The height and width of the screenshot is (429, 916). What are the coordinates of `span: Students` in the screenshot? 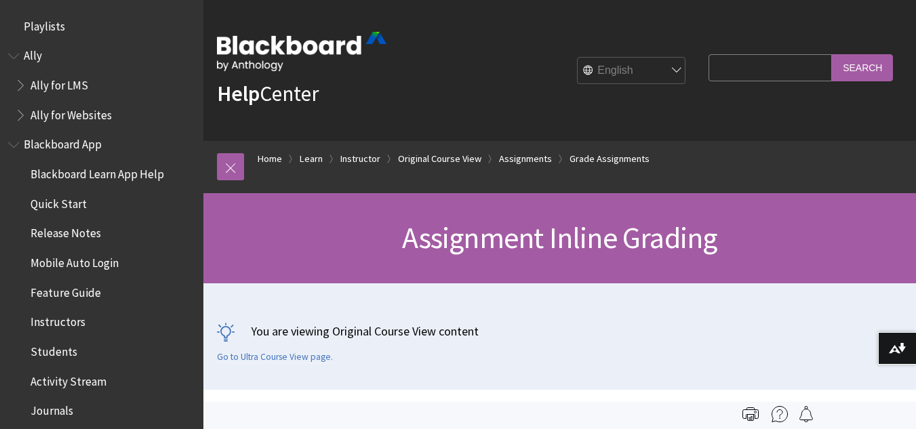 It's located at (54, 349).